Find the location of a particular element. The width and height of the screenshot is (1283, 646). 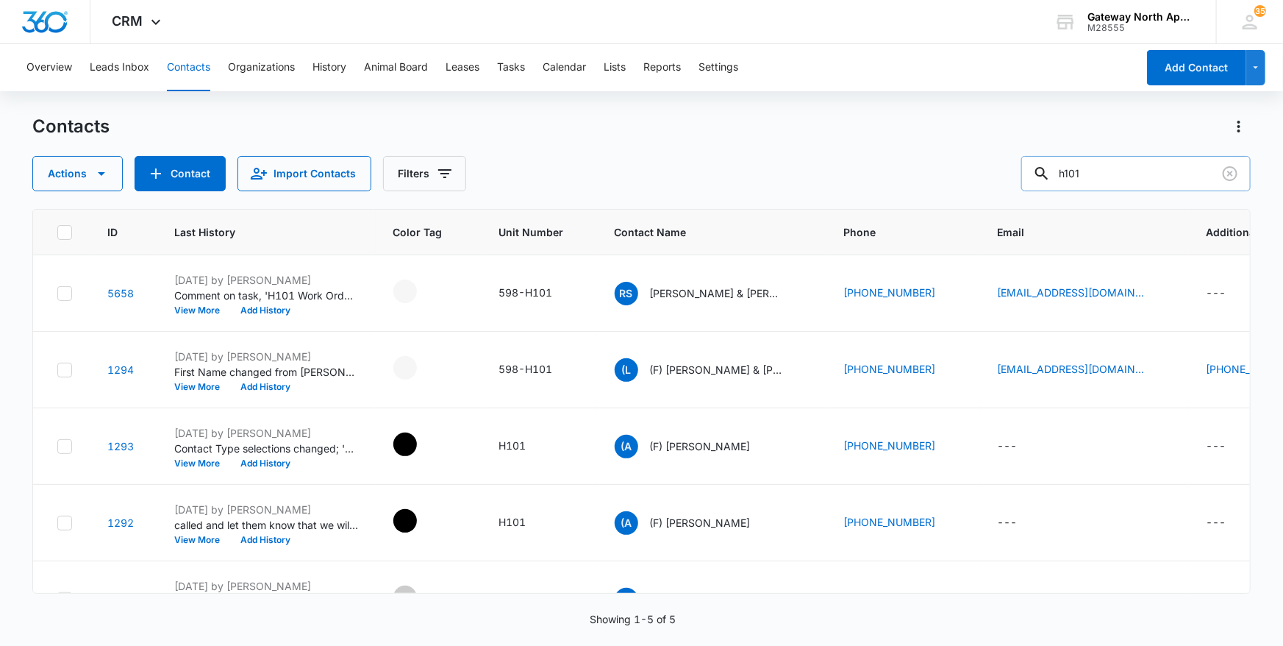

span: (L is located at coordinates (627, 370).